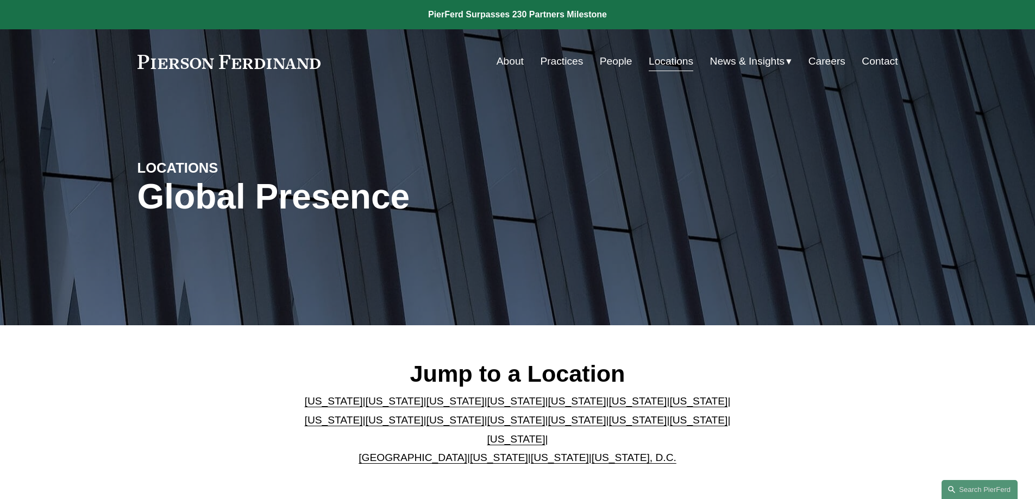  I want to click on h2: Jump to a Location, so click(517, 374).